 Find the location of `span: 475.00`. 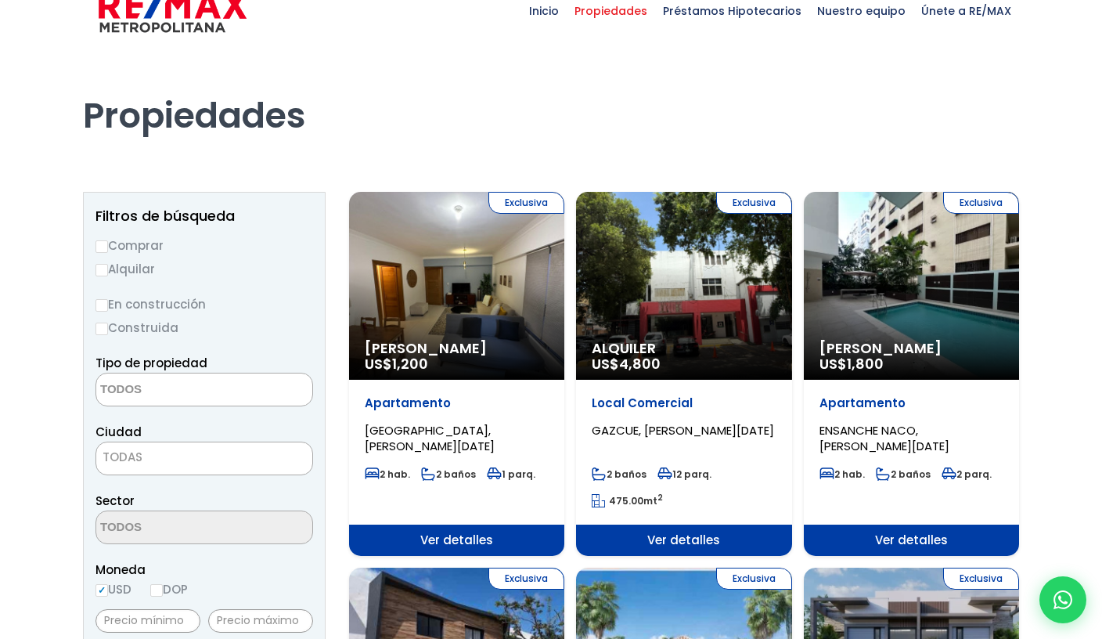

span: 475.00 is located at coordinates (626, 500).